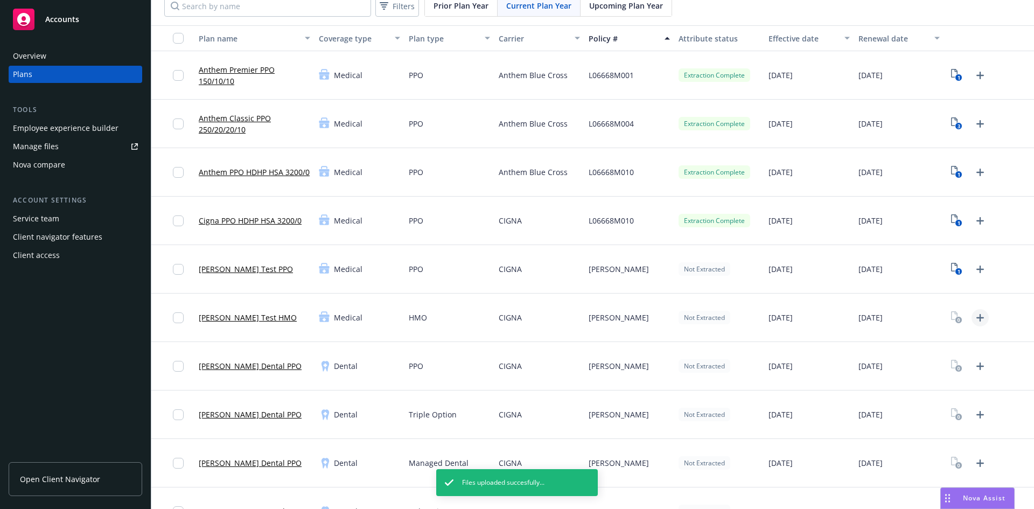 Image resolution: width=1034 pixels, height=509 pixels. I want to click on a: Anthem Classic PPO 250/20/20/10, so click(254, 124).